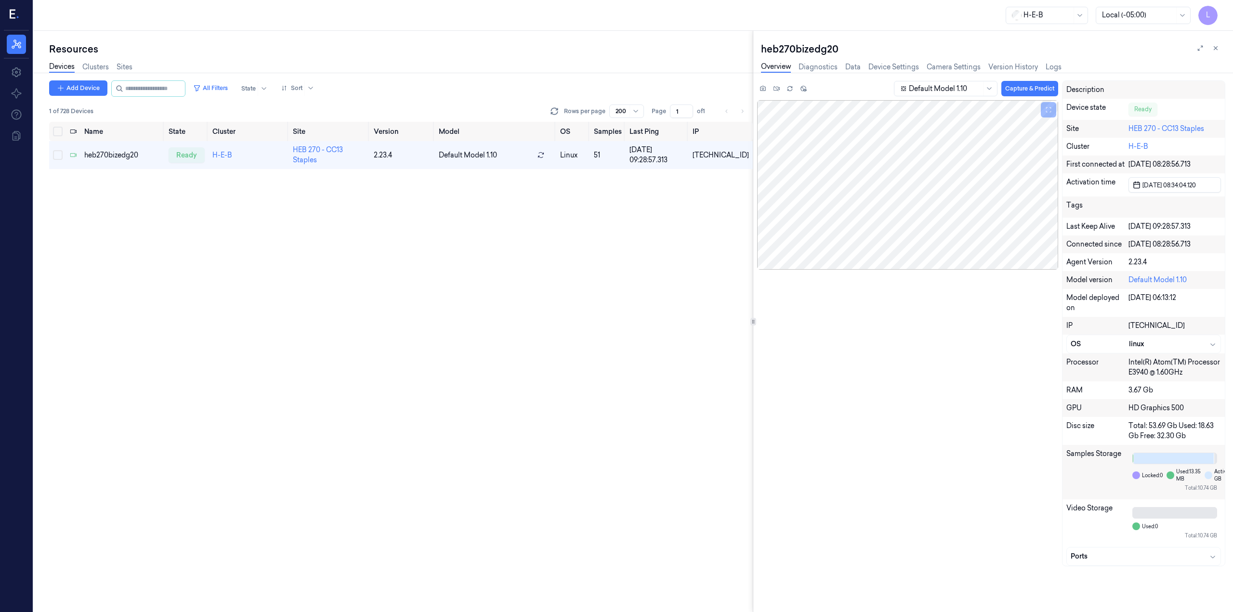 Image resolution: width=1233 pixels, height=612 pixels. I want to click on div: Tags, so click(1097, 207).